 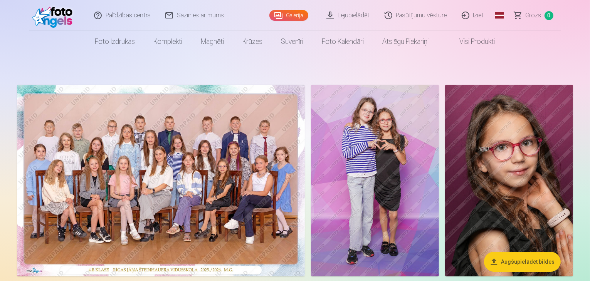 I want to click on a: Suvenīri, so click(x=292, y=42).